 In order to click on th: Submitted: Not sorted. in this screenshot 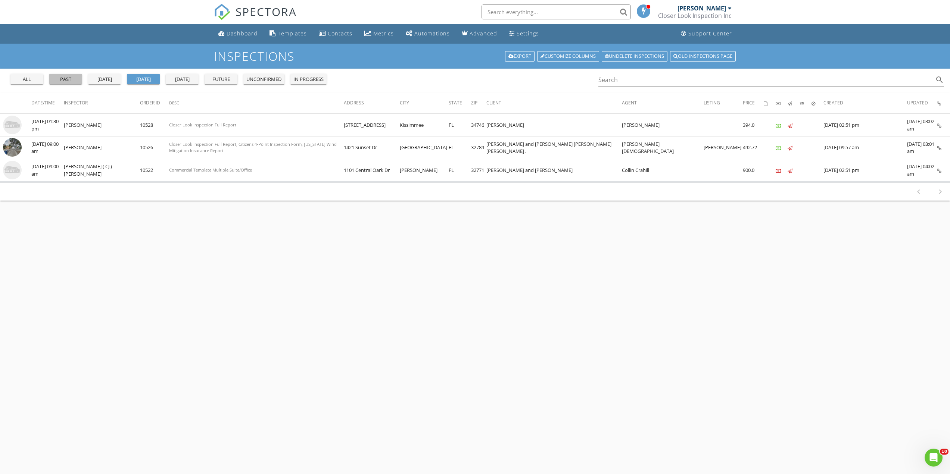, I will do `click(805, 103)`.